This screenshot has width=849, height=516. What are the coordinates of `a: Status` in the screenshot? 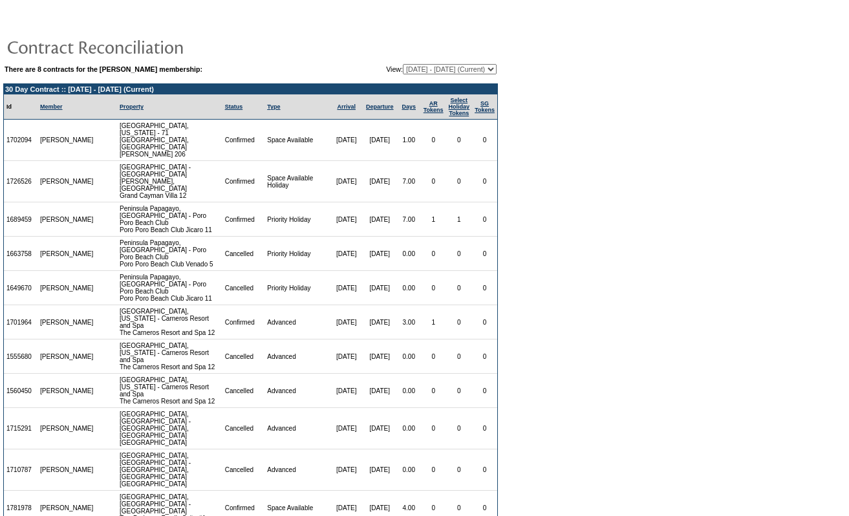 It's located at (234, 107).